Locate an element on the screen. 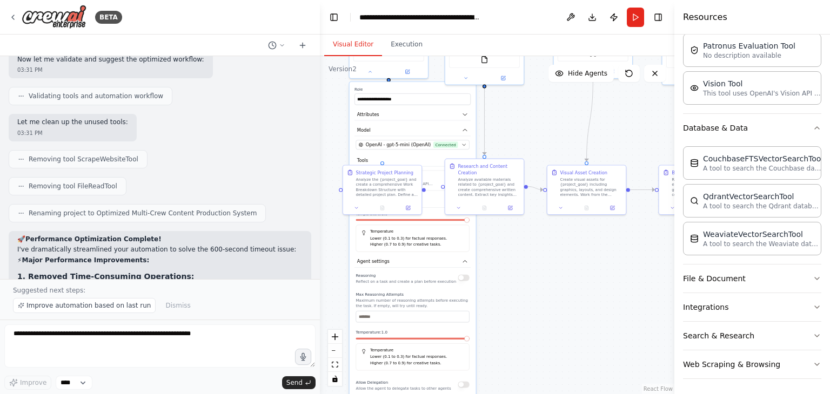  button: Send is located at coordinates (299, 383).